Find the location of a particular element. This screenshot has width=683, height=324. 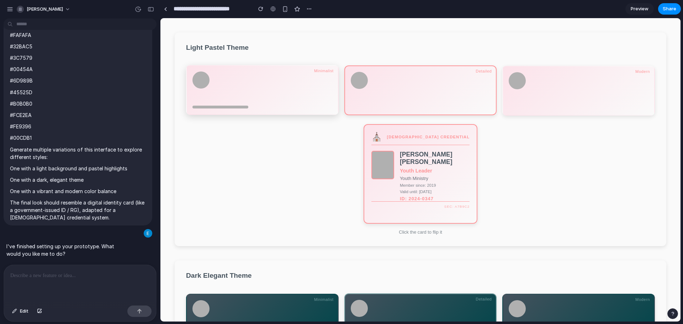

p: #B0B0B0 is located at coordinates (78, 104).